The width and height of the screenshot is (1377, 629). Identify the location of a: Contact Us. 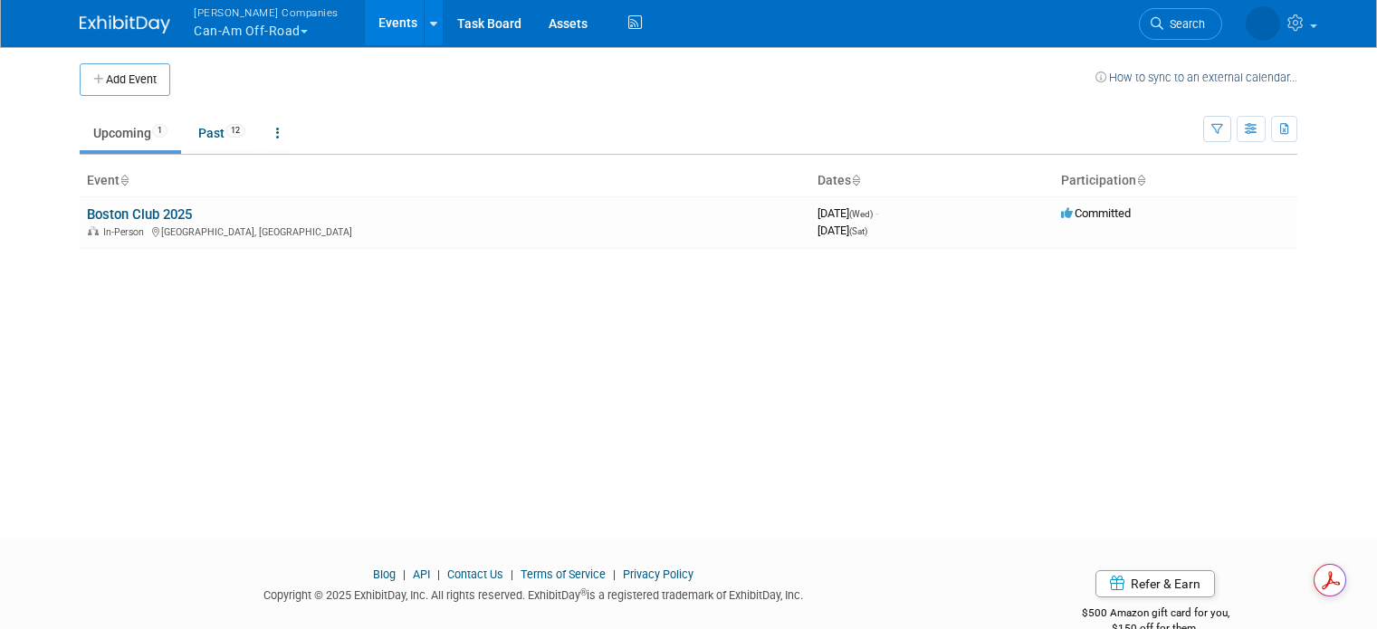
(475, 574).